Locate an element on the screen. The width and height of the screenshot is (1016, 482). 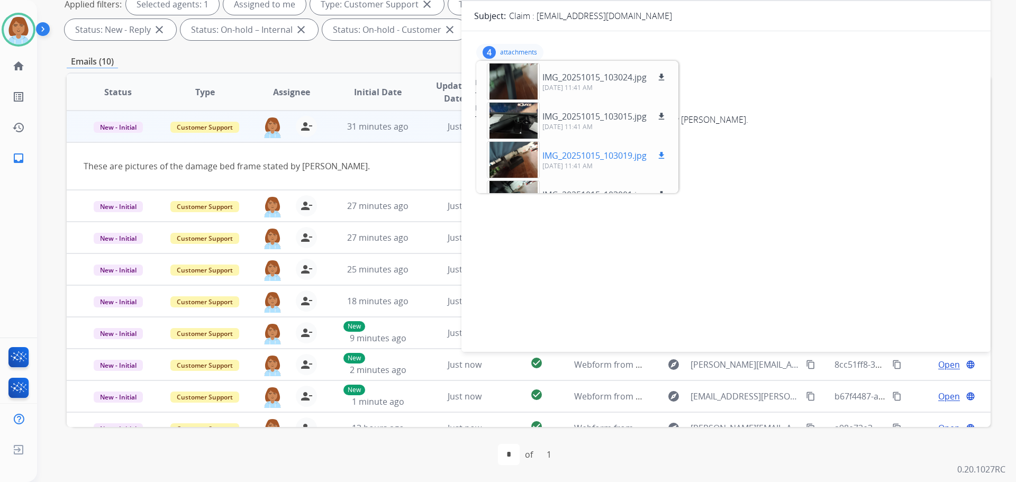
p: Subject: is located at coordinates (490, 16).